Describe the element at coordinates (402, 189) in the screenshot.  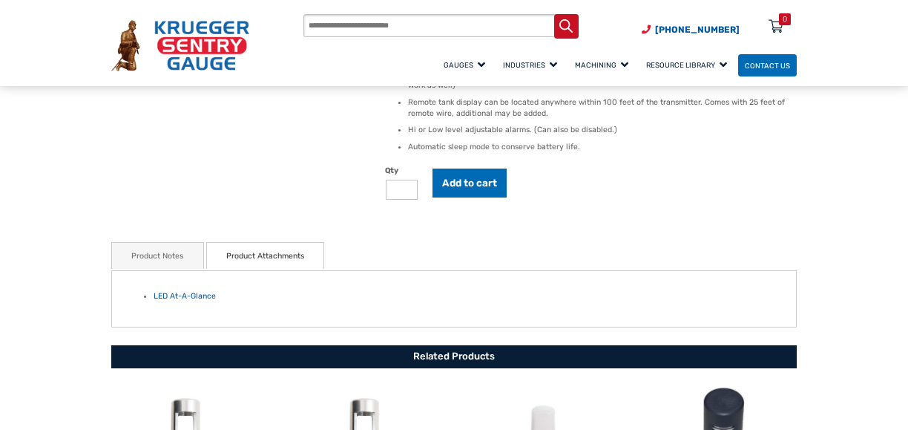
I see `input: Product quantity` at that location.